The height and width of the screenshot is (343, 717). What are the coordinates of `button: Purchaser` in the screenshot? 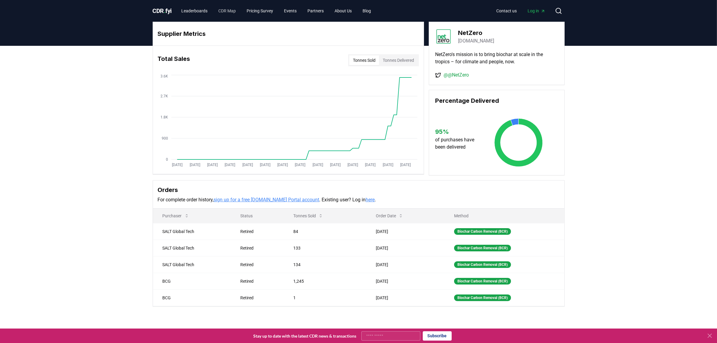 It's located at (176, 216).